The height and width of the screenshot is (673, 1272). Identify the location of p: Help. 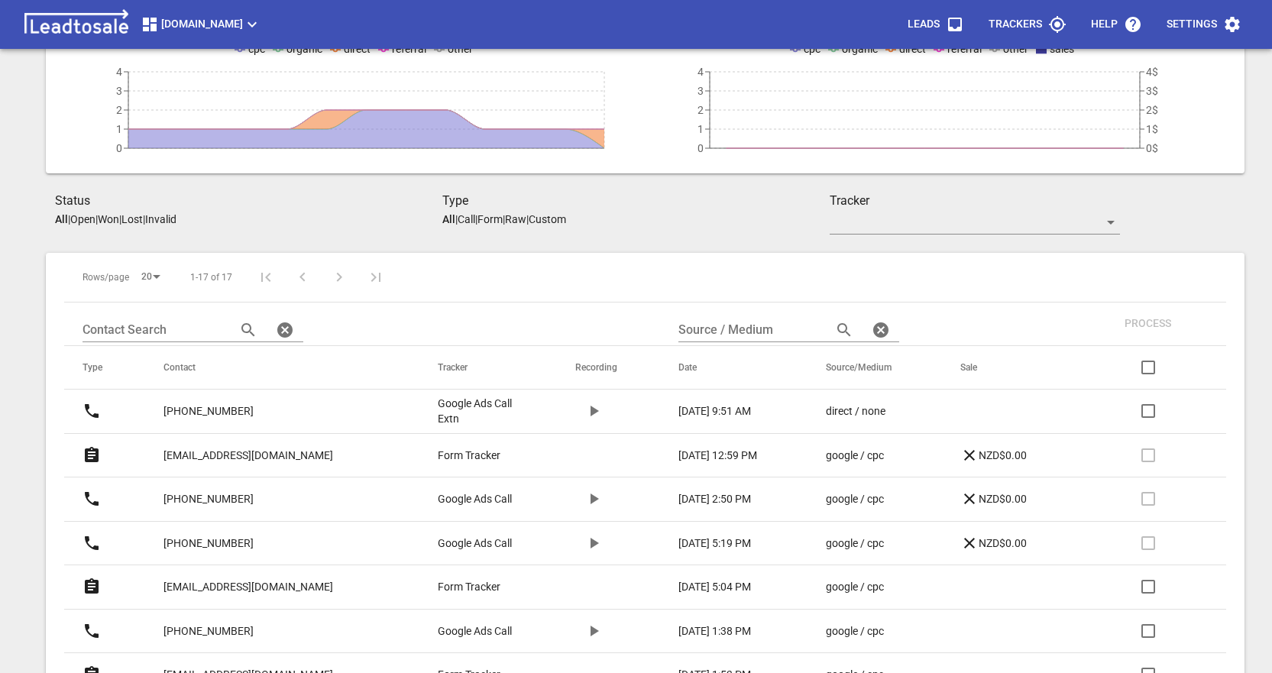
(1104, 24).